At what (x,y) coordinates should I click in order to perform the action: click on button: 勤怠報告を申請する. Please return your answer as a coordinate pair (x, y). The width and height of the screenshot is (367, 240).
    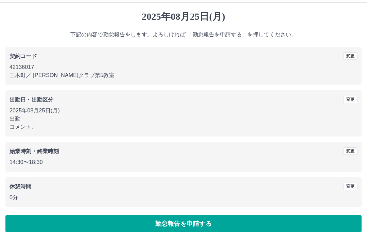
    Looking at the image, I should click on (184, 224).